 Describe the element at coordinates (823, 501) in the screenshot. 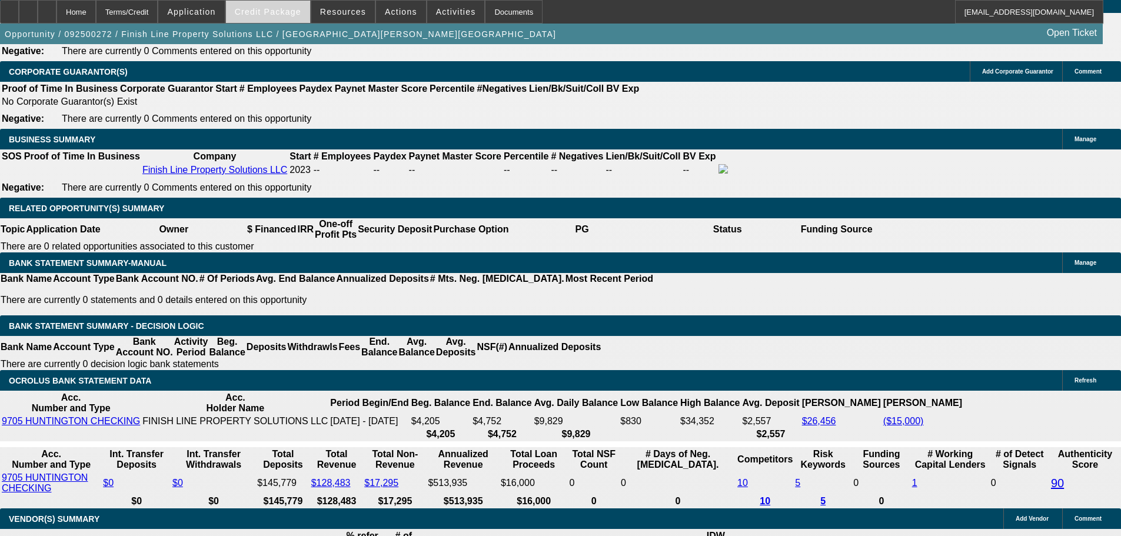

I see `a: 5` at that location.